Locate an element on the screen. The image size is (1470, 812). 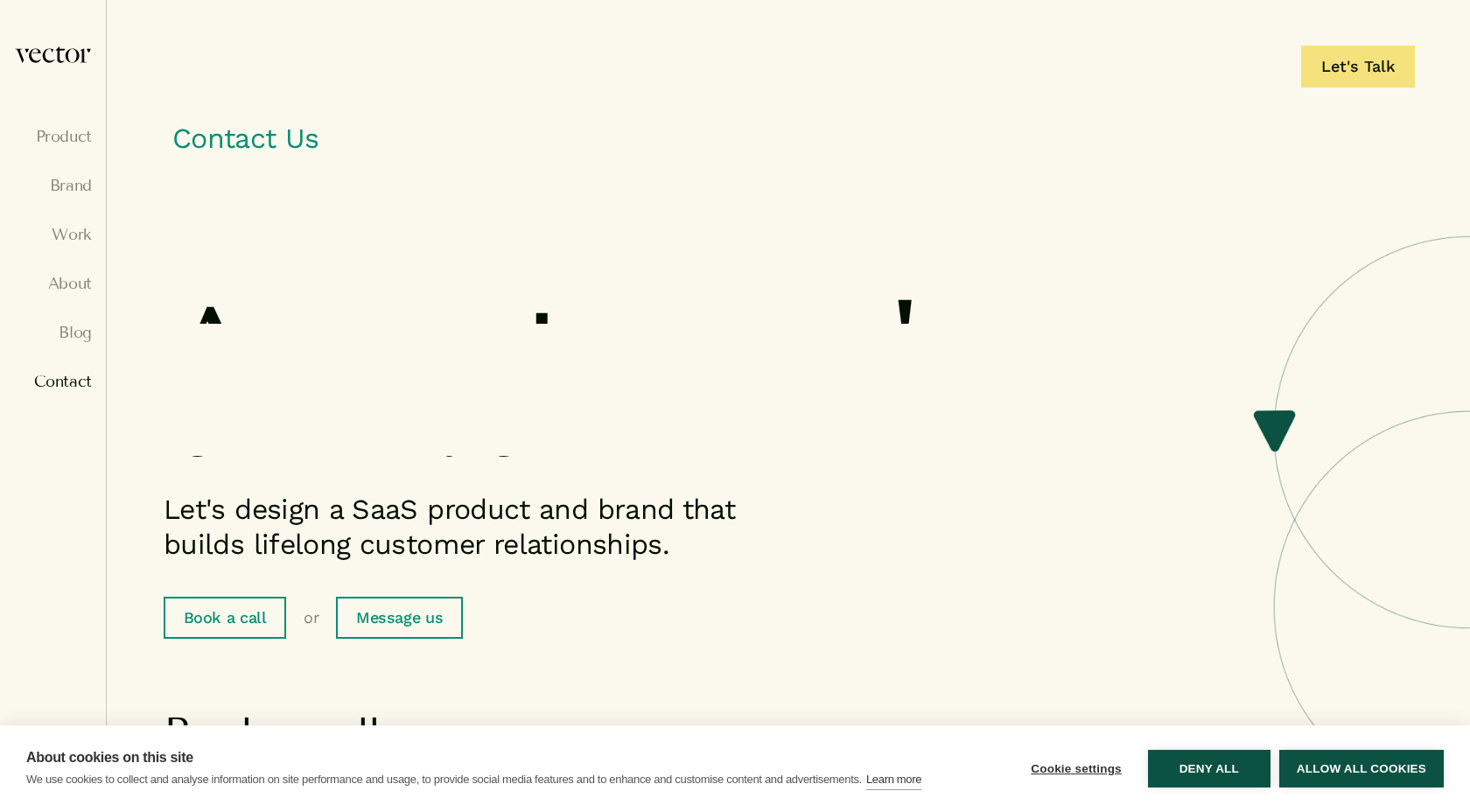
strong: About cookies on this site is located at coordinates (109, 756).